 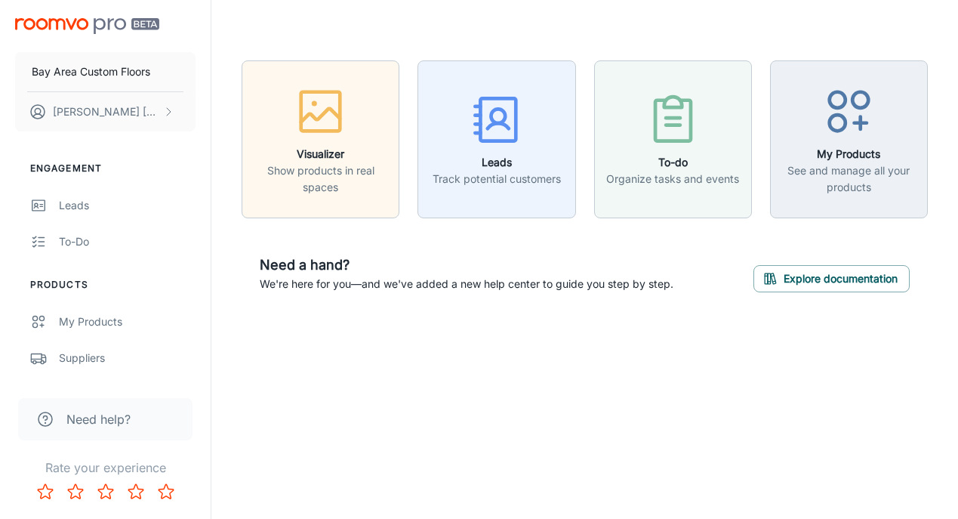 I want to click on p: See and manage all your products, so click(x=848, y=179).